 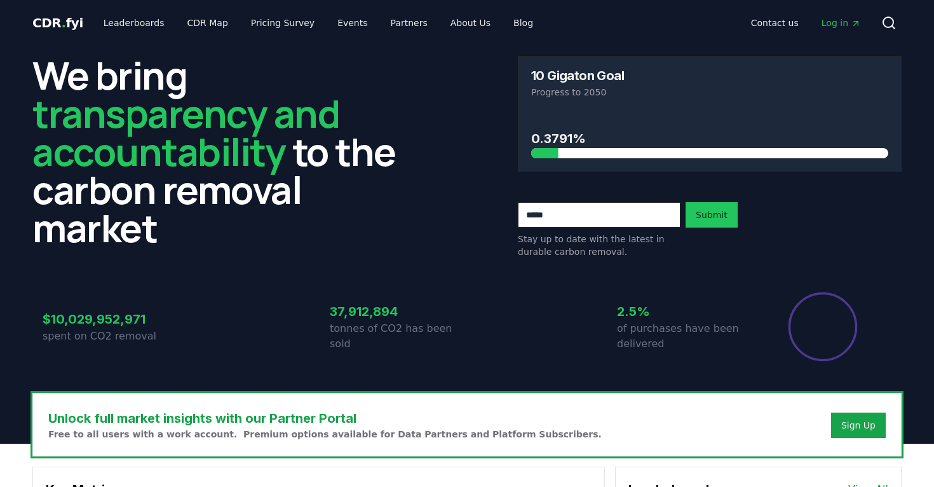 What do you see at coordinates (859, 425) in the screenshot?
I see `div: Sign Up` at bounding box center [859, 425].